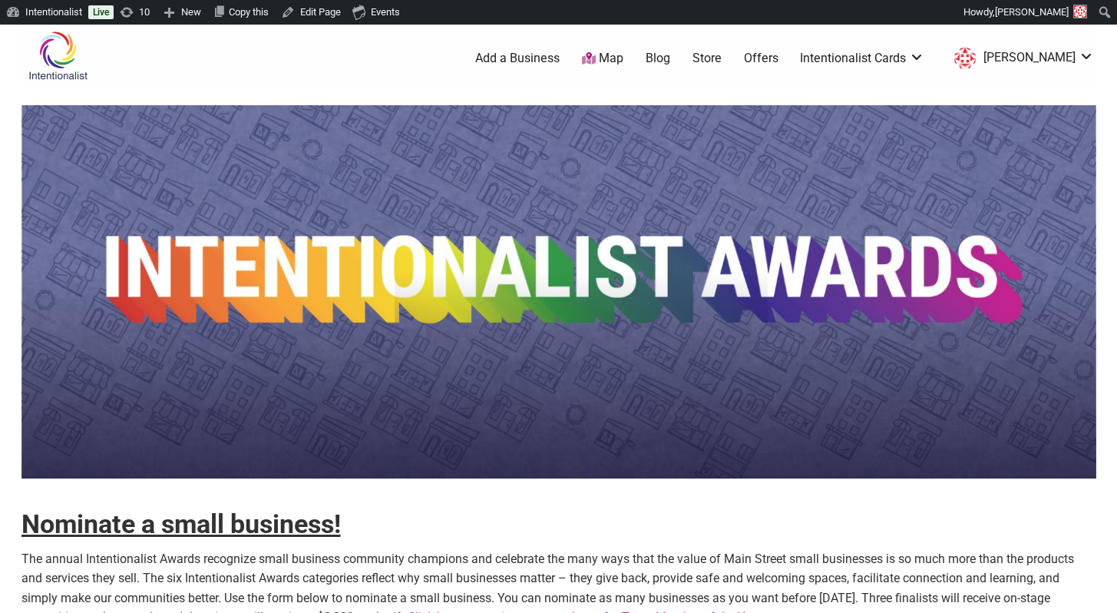 The image size is (1117, 613). Describe the element at coordinates (58, 55) in the screenshot. I see `img: Intentionalist` at that location.